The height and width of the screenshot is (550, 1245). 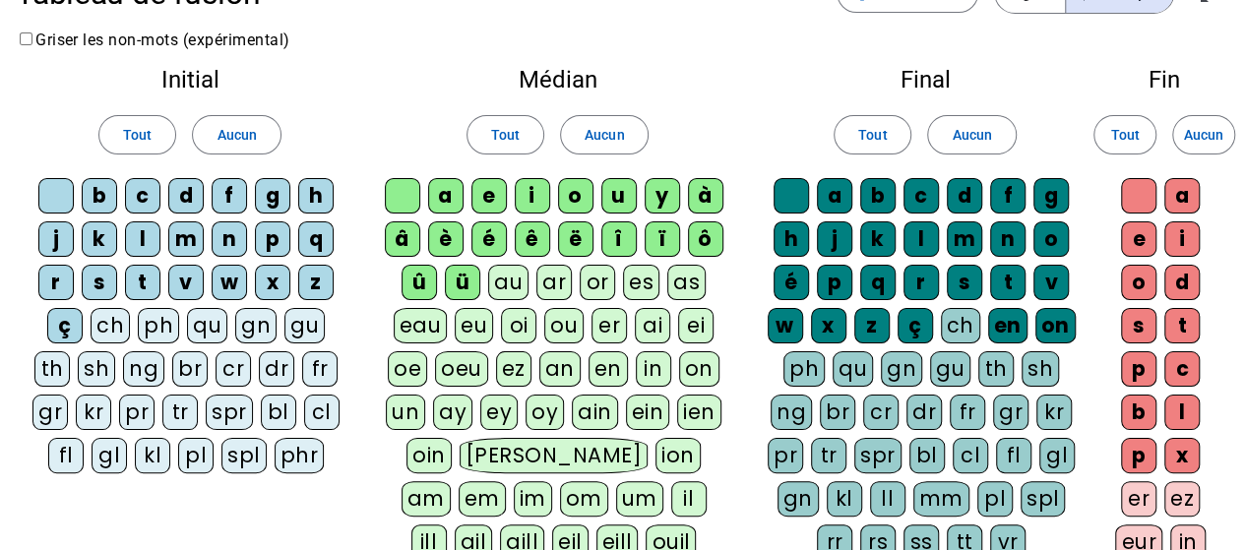 I want to click on div: eu, so click(x=474, y=326).